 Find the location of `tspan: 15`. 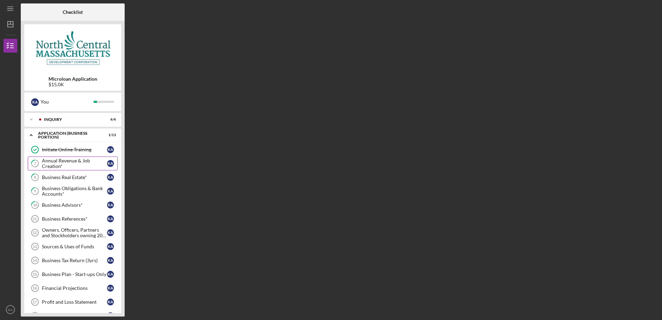

tspan: 15 is located at coordinates (35, 274).